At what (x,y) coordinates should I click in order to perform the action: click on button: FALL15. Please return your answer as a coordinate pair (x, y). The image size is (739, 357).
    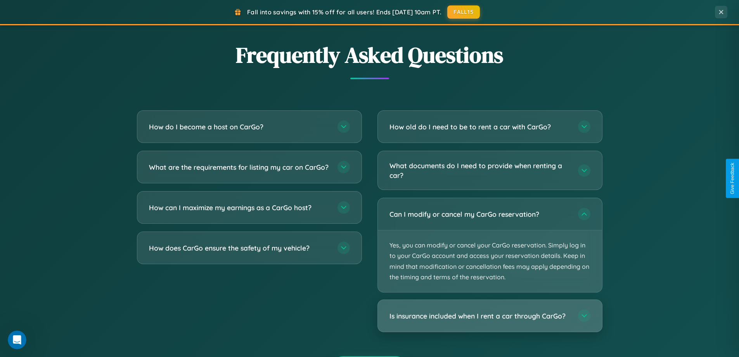
    Looking at the image, I should click on (464, 12).